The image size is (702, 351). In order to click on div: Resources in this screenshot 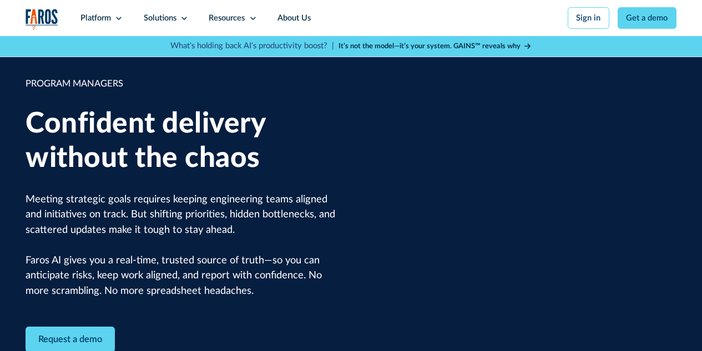, I will do `click(226, 18)`.